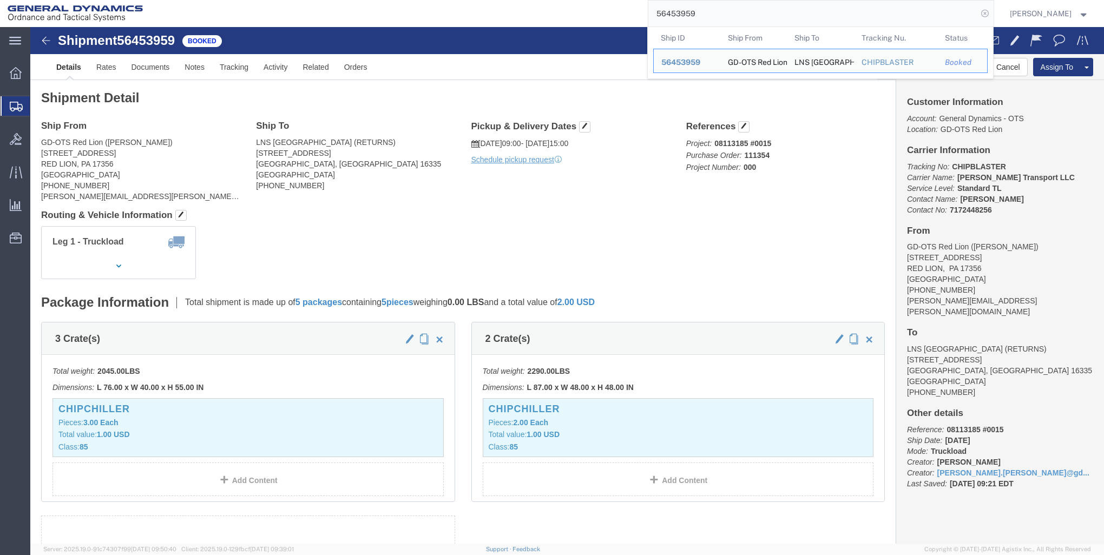 The height and width of the screenshot is (555, 1104). I want to click on div: GD-OTS Red Lion, so click(753, 61).